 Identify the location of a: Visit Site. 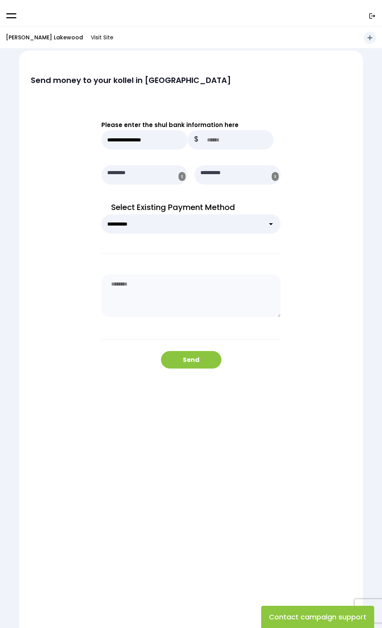
(102, 37).